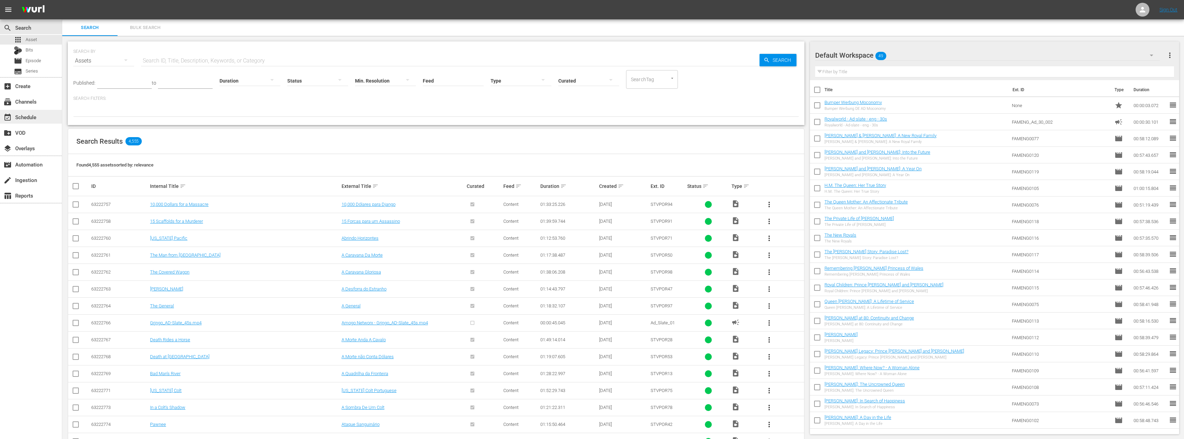 The image size is (1184, 439). Describe the element at coordinates (708, 186) in the screenshot. I see `div: Status` at that location.